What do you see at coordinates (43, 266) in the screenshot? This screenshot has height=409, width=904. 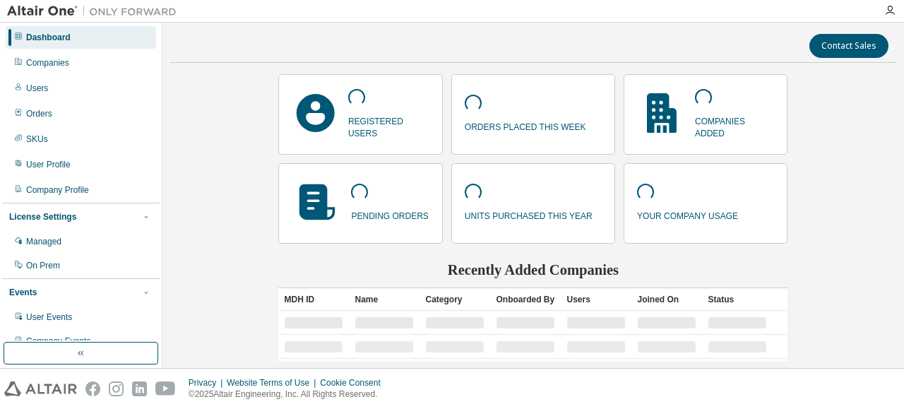 I see `div: On Prem` at bounding box center [43, 266].